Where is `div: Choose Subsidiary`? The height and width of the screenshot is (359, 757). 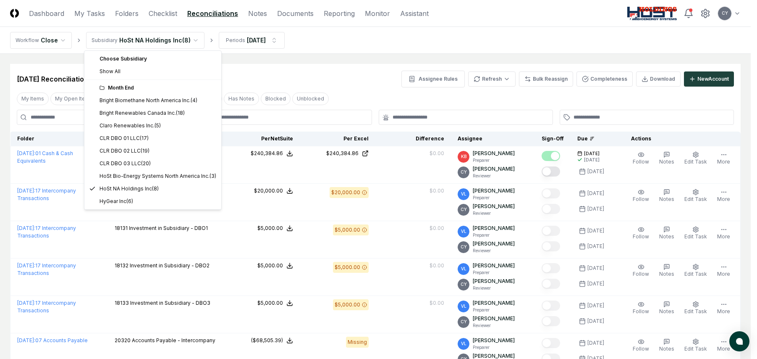 div: Choose Subsidiary is located at coordinates (153, 59).